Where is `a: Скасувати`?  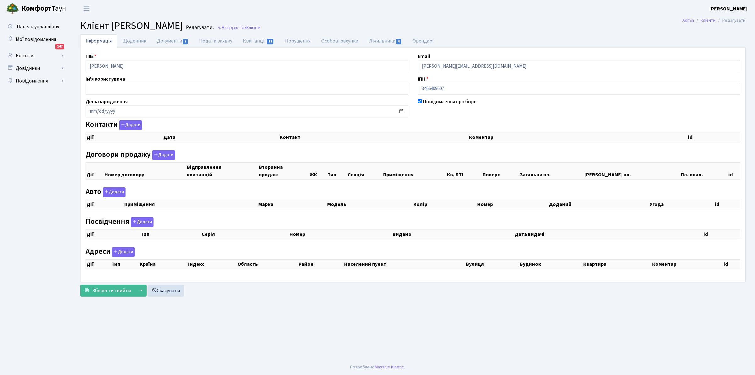
a: Скасувати is located at coordinates (166, 290).